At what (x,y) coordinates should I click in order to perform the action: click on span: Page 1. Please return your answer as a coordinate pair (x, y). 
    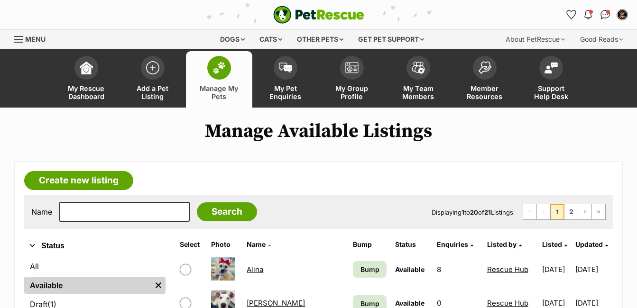
    Looking at the image, I should click on (558, 212).